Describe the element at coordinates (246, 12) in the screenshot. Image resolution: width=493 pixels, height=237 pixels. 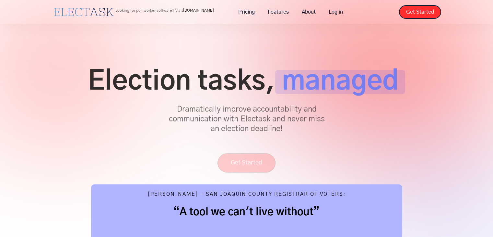
I see `a: Pricing` at that location.